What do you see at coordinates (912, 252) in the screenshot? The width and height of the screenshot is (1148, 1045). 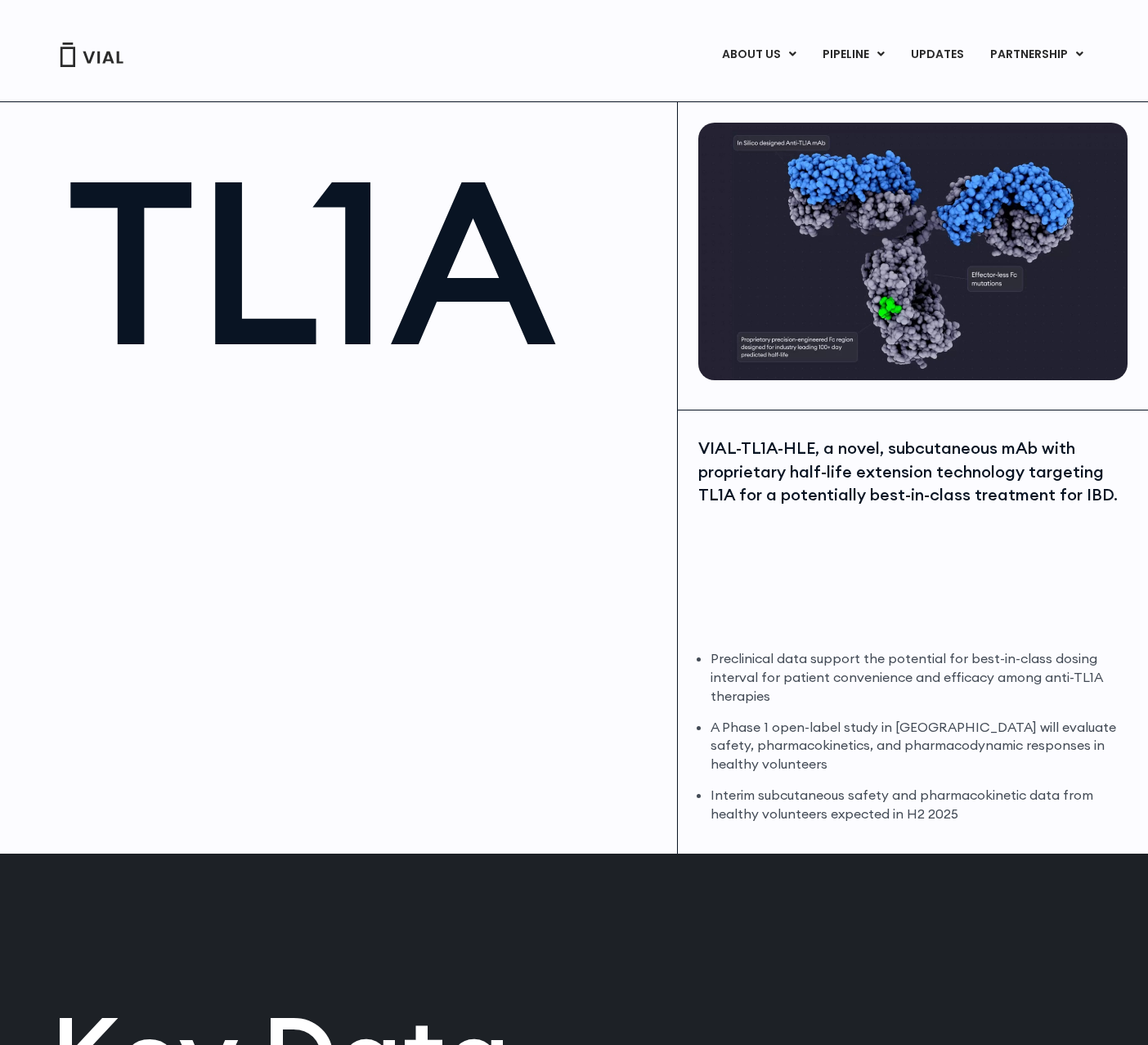 I see `img: TL1A antibody diagram.` at bounding box center [912, 252].